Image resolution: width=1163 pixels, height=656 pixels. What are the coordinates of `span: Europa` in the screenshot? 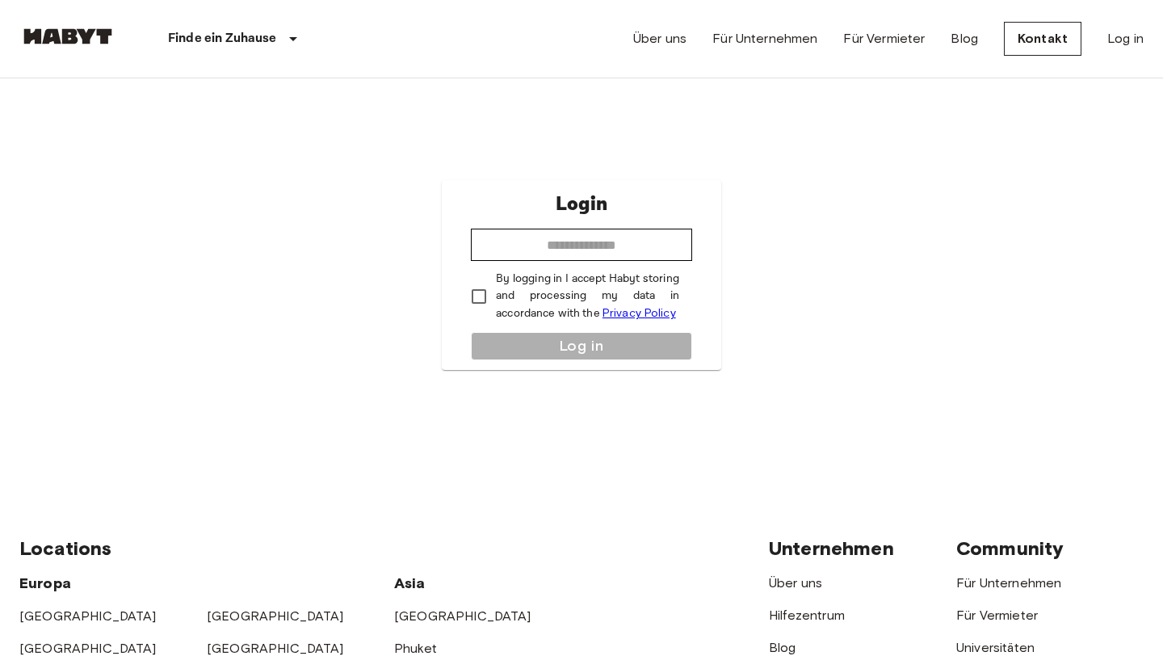 It's located at (45, 583).